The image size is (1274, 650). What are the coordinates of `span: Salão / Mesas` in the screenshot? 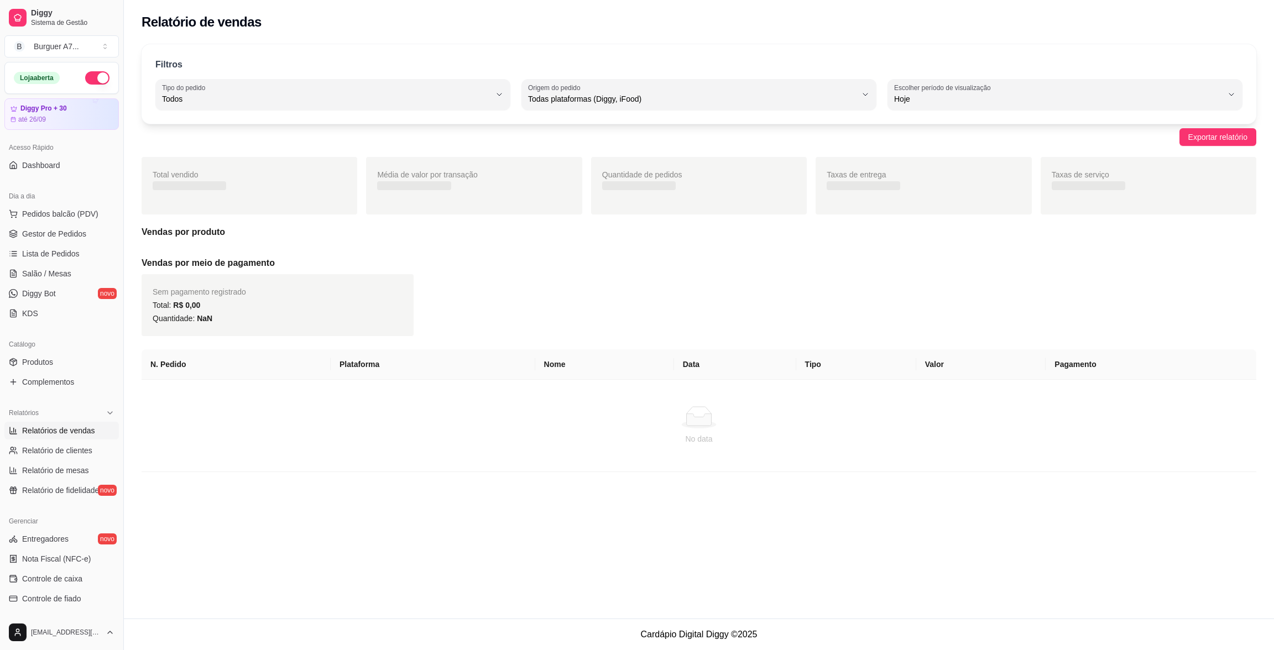 It's located at (46, 274).